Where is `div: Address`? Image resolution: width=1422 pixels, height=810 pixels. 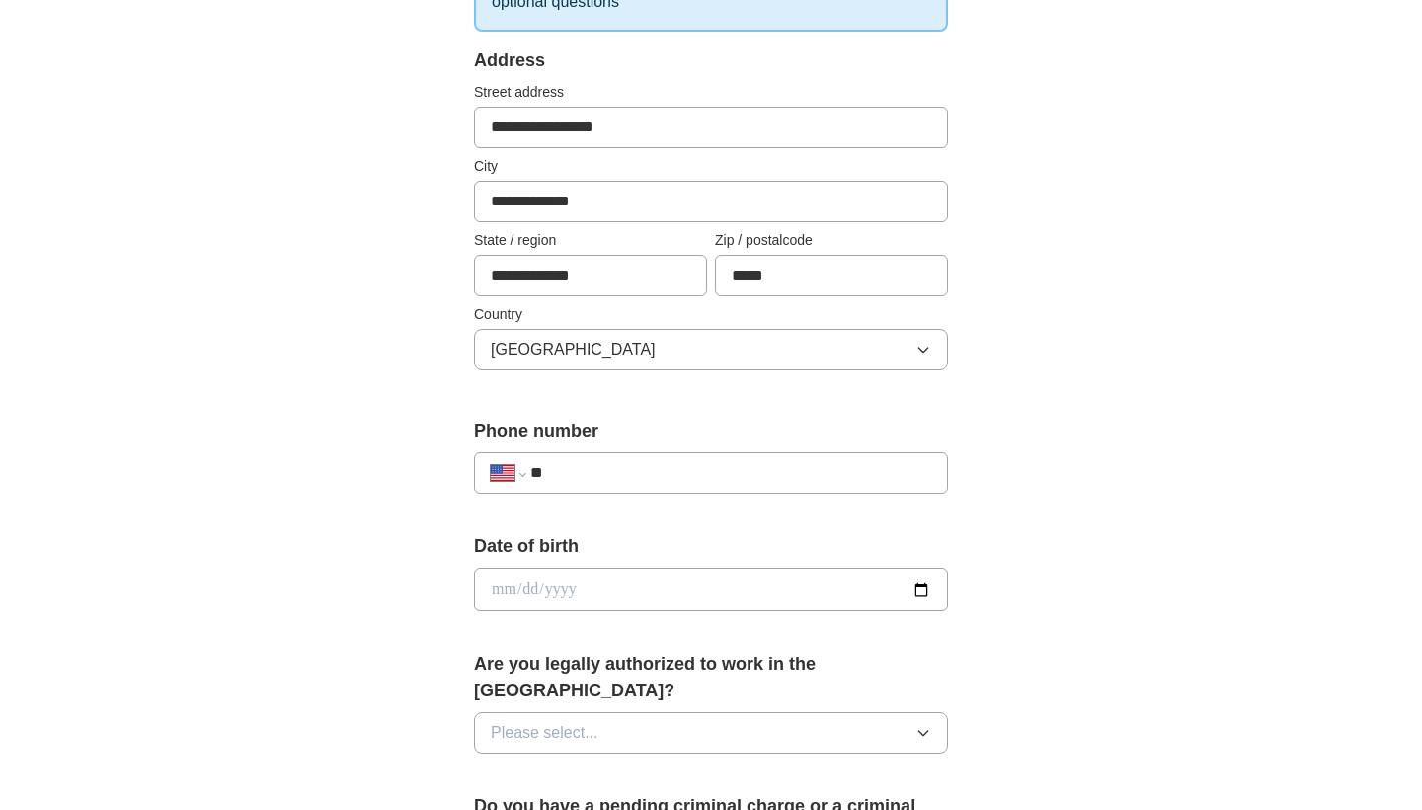 div: Address is located at coordinates (711, 60).